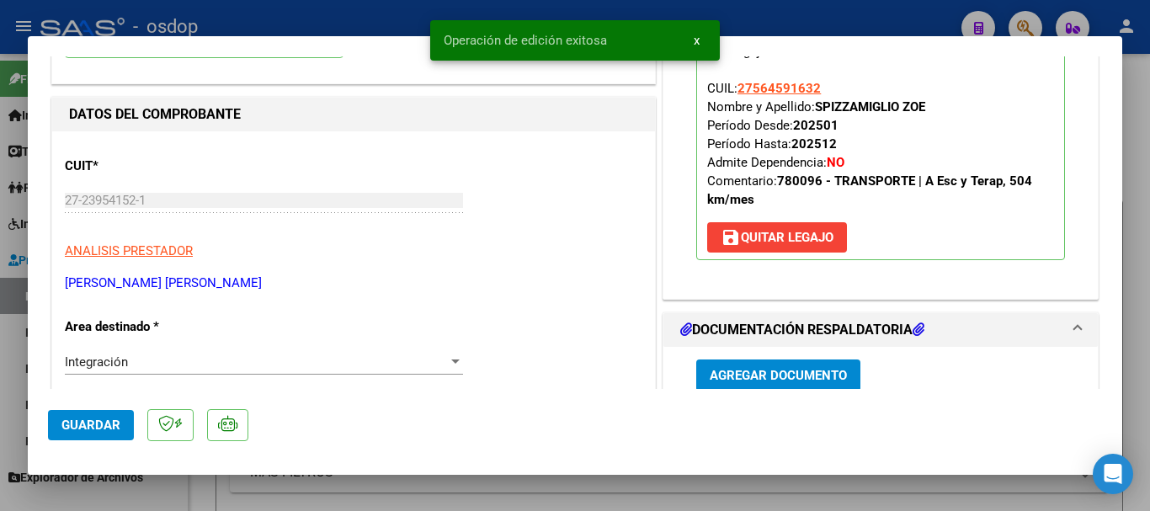 This screenshot has height=511, width=1150. What do you see at coordinates (129, 251) in the screenshot?
I see `span: ANALISIS PRESTADOR` at bounding box center [129, 251].